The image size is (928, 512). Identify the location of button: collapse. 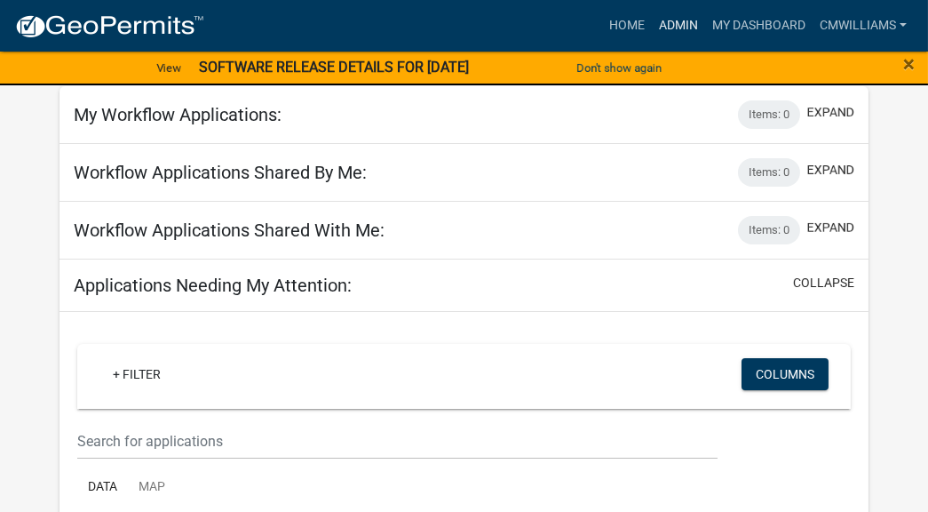
(823, 282).